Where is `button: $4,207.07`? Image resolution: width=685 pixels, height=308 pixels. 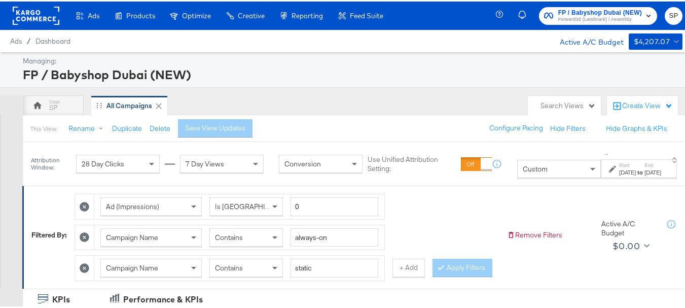 button: $4,207.07 is located at coordinates (656, 40).